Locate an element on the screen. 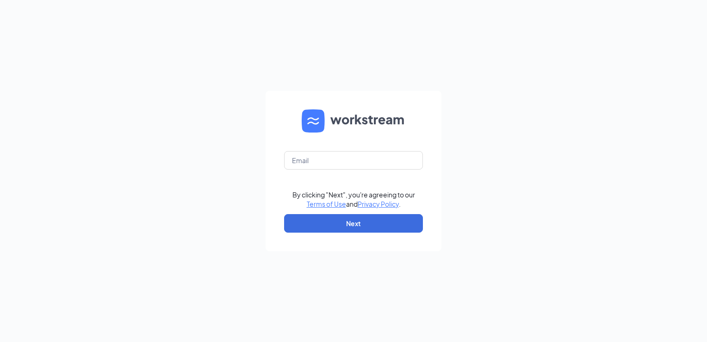 Image resolution: width=707 pixels, height=342 pixels. input: Email is located at coordinates (354, 160).